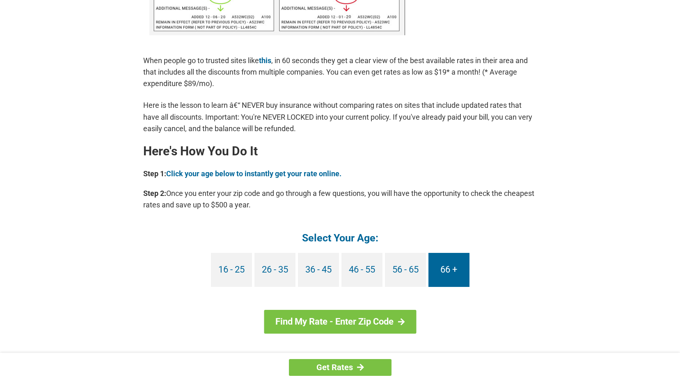  I want to click on a: Find My Rate - Enter Zip Code, so click(340, 322).